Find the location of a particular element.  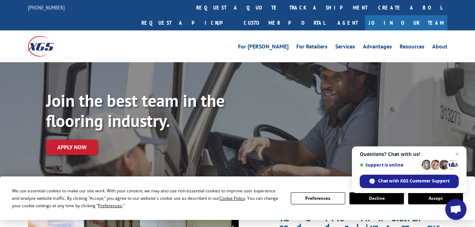

div: Chat with XGS Customer Support is located at coordinates (409, 181).